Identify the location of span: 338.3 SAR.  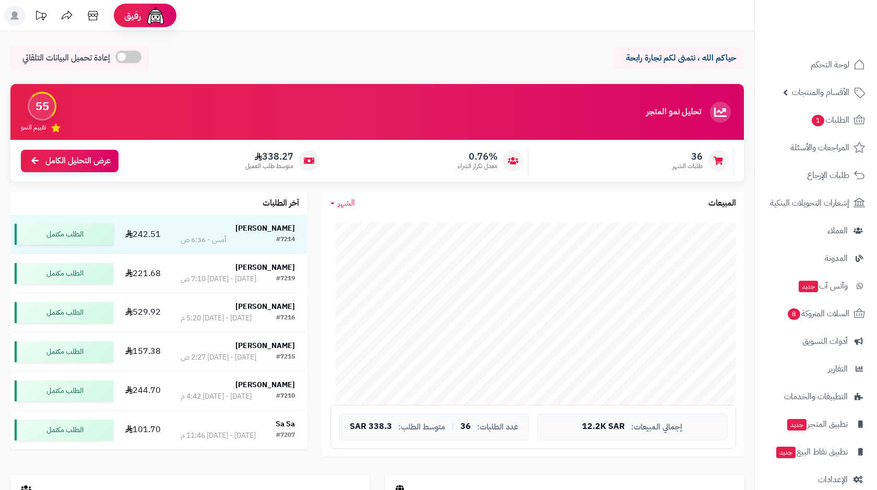
(371, 427).